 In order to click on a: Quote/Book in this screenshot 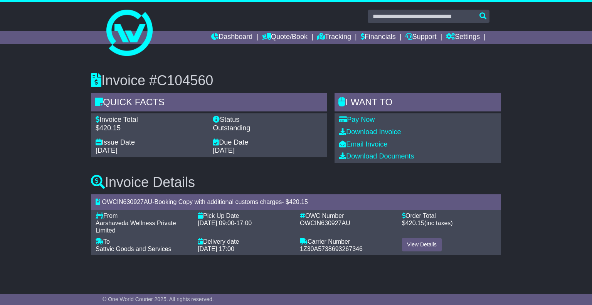, I will do `click(285, 37)`.